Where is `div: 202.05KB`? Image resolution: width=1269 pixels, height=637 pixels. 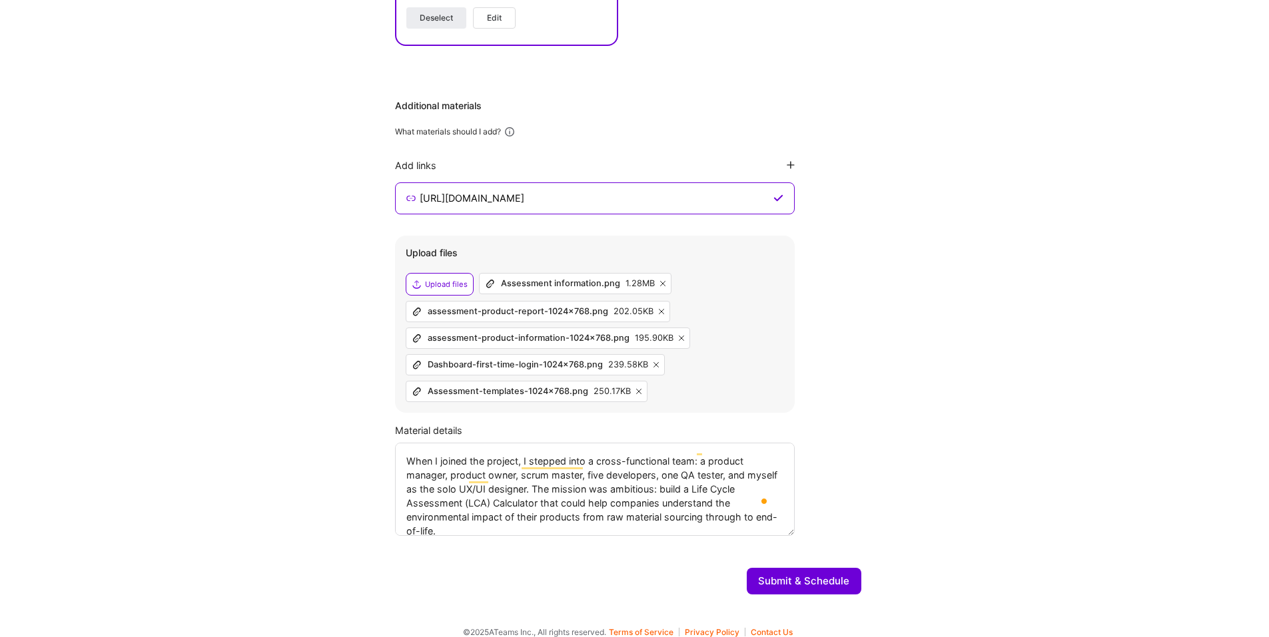 div: 202.05KB is located at coordinates (633, 312).